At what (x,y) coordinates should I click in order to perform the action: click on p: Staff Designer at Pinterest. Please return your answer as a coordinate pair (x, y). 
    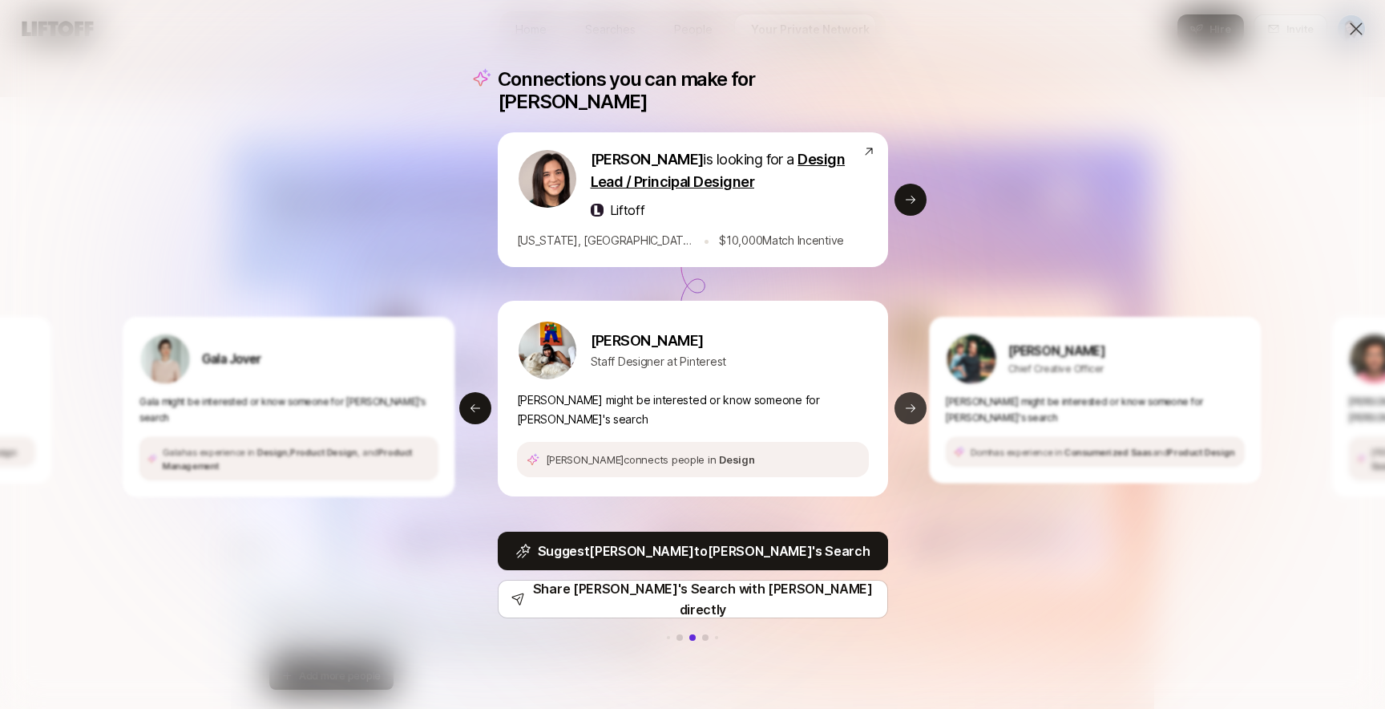
    Looking at the image, I should click on (658, 361).